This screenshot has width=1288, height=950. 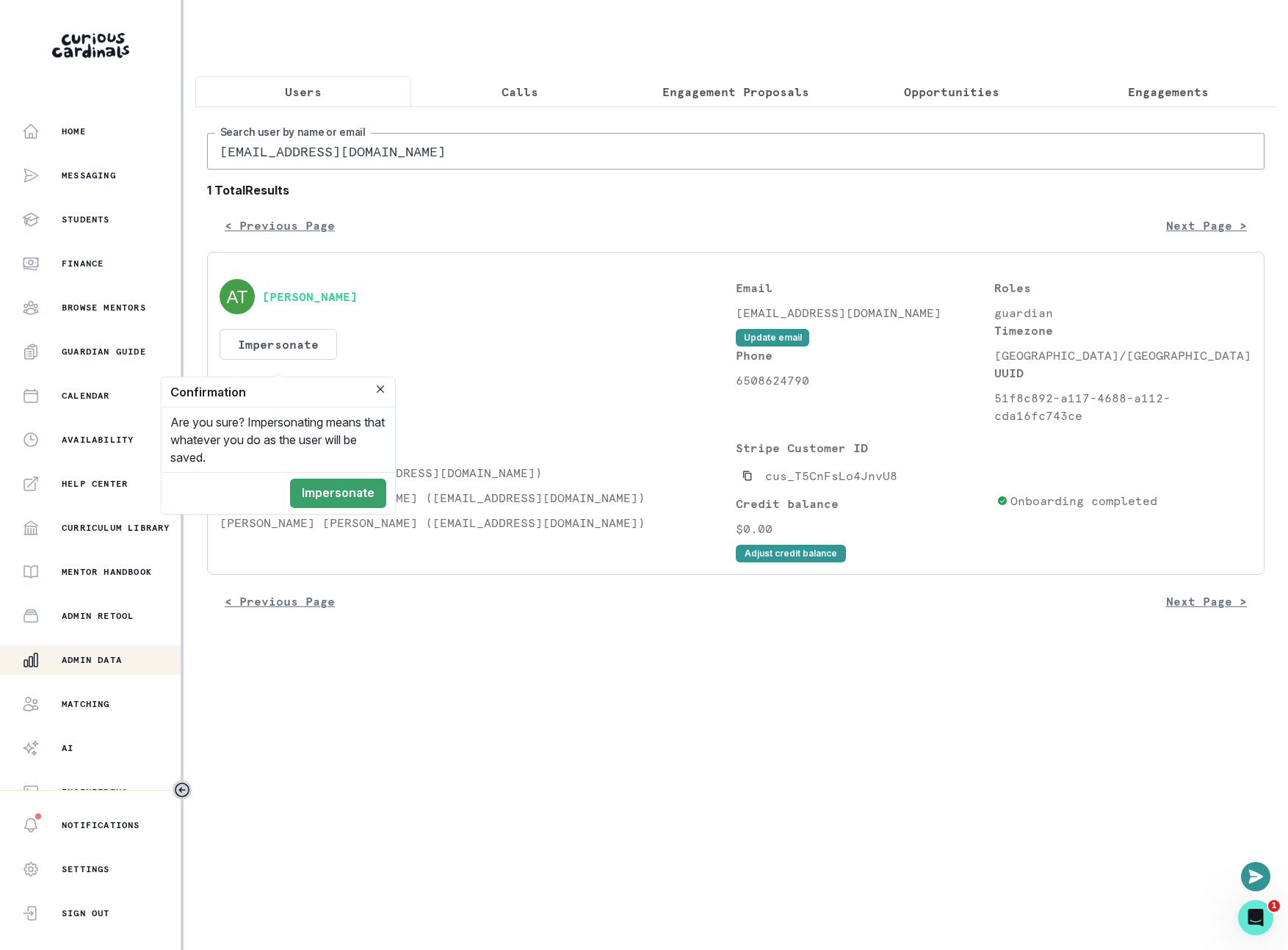 What do you see at coordinates (380, 389) in the screenshot?
I see `button: Close` at bounding box center [380, 389].